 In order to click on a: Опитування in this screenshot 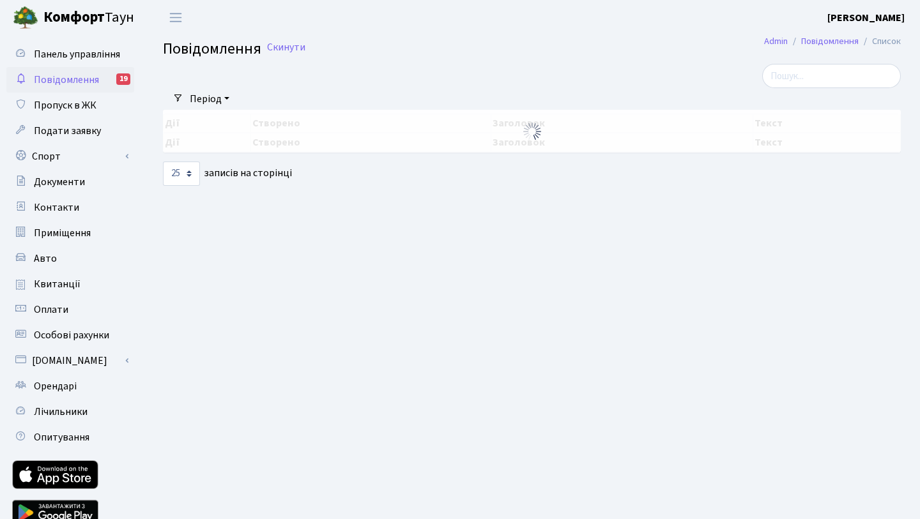, I will do `click(70, 438)`.